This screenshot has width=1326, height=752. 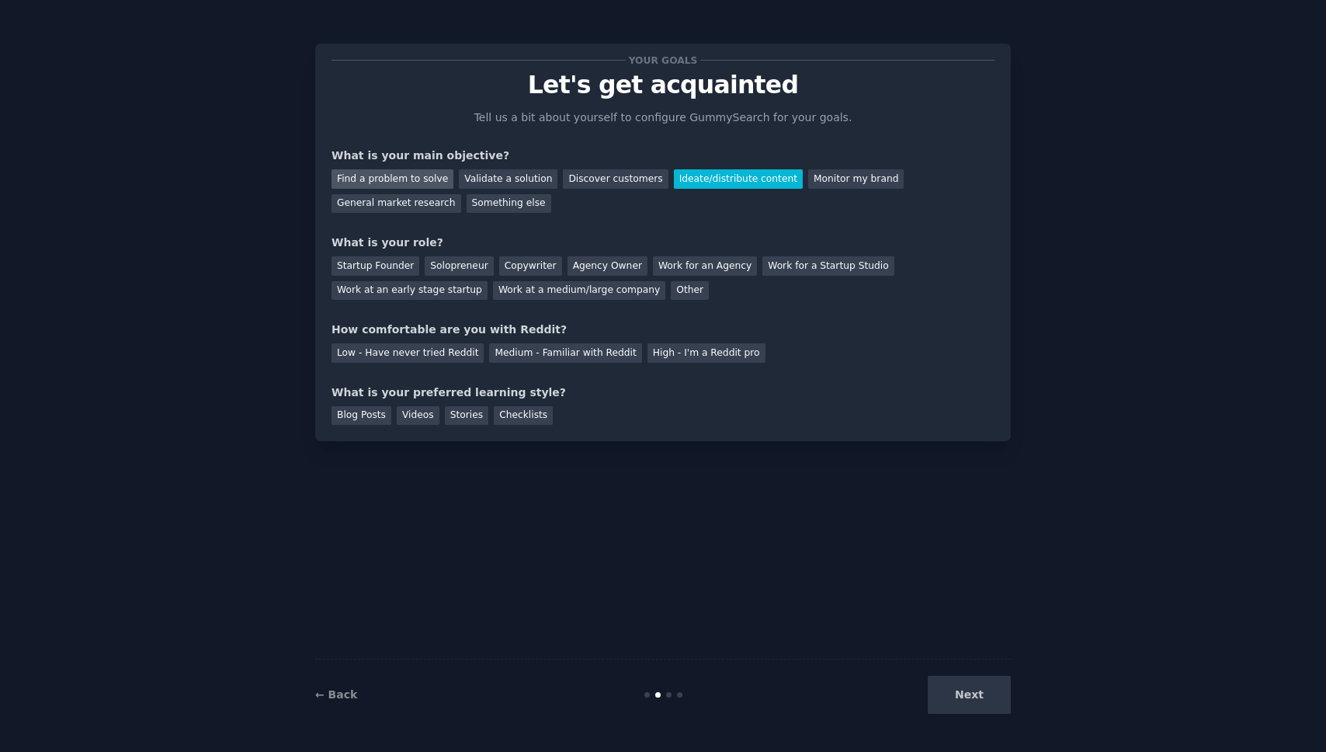 I want to click on div: Startup Founder, so click(x=375, y=266).